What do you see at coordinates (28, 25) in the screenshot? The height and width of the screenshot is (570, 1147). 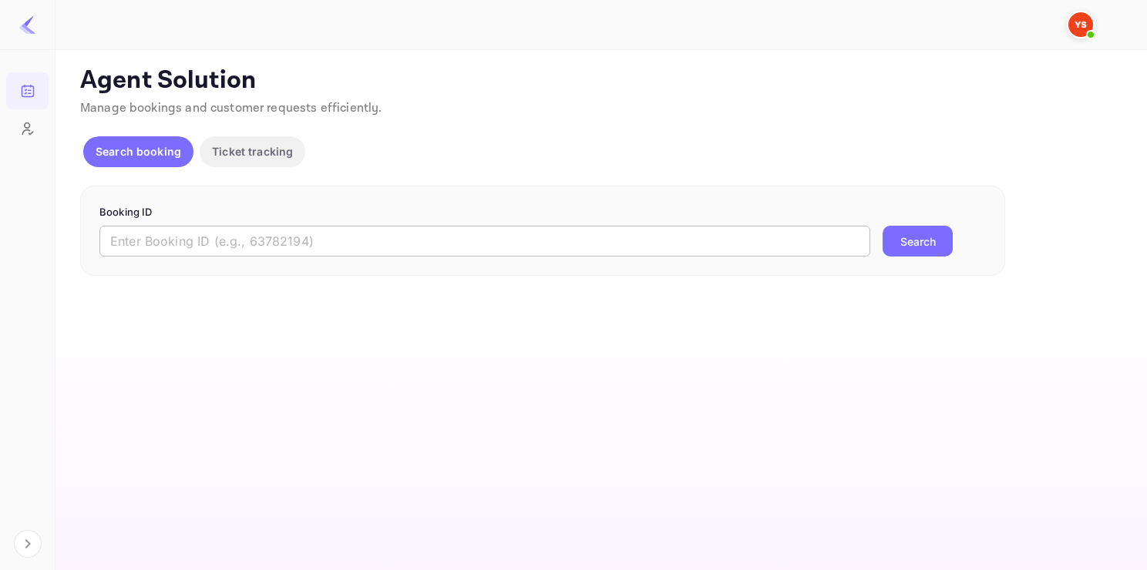 I see `img: LiteAPI` at bounding box center [28, 25].